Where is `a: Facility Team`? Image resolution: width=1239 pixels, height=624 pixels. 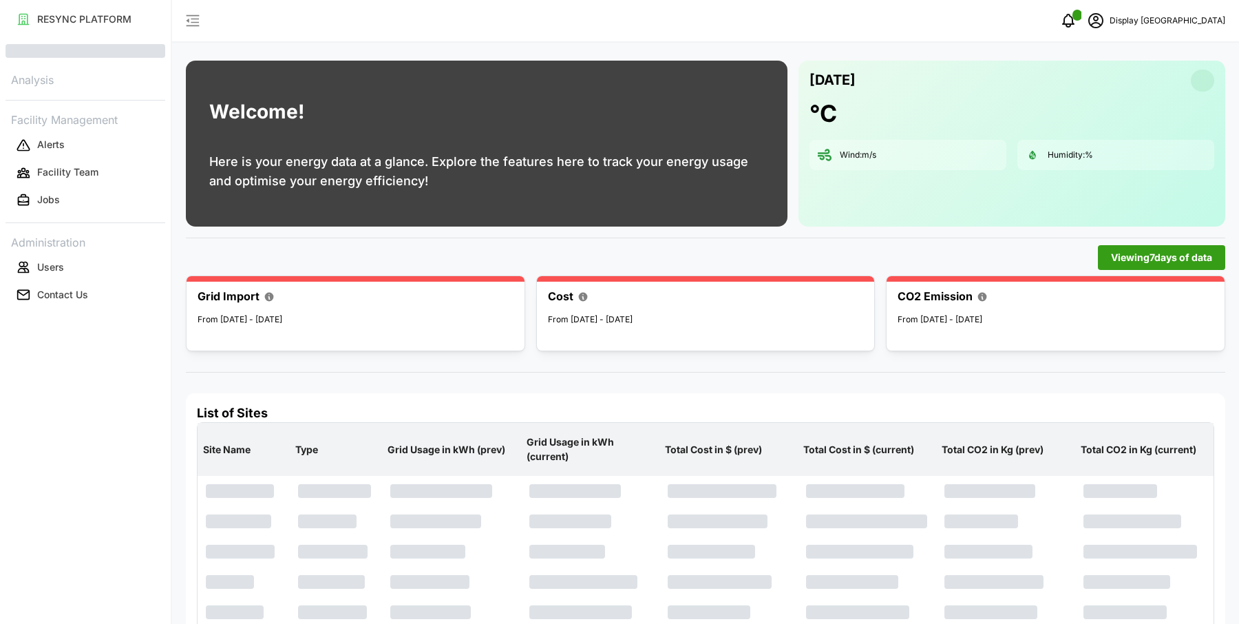
a: Facility Team is located at coordinates (85, 173).